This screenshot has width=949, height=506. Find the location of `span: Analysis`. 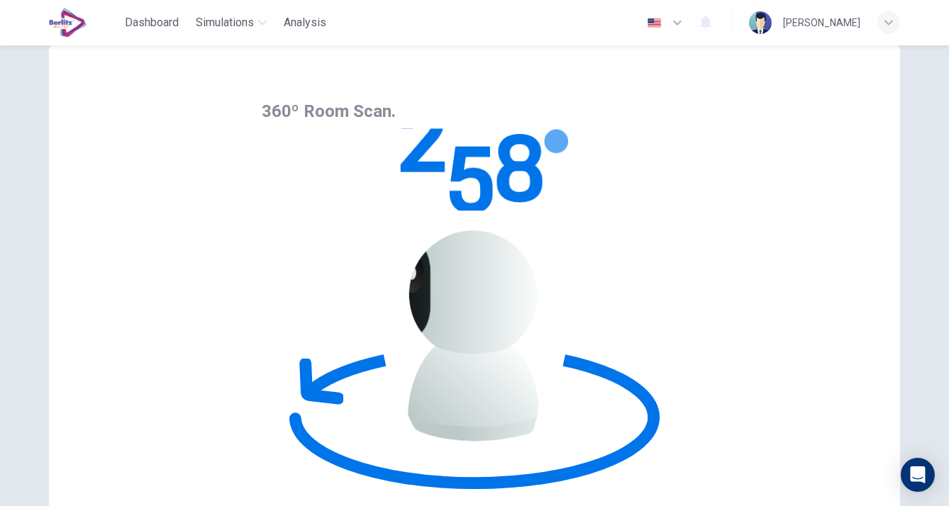

span: Analysis is located at coordinates (305, 23).